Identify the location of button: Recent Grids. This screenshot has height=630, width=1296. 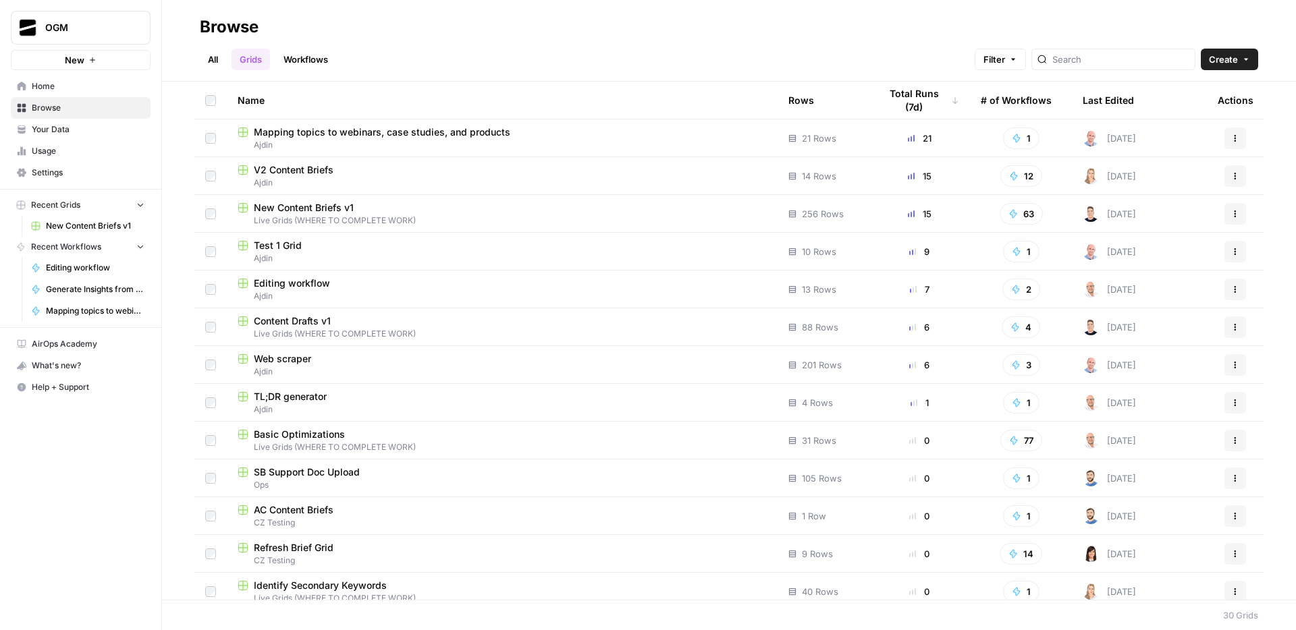
(80, 205).